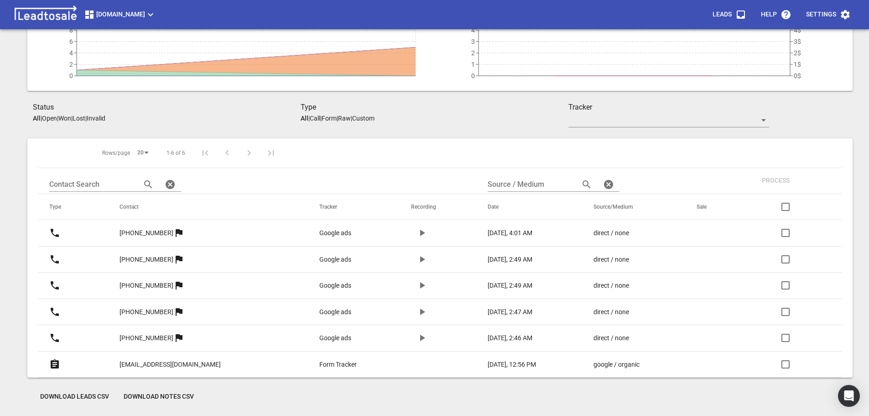  What do you see at coordinates (769, 15) in the screenshot?
I see `p: Help` at bounding box center [769, 15].